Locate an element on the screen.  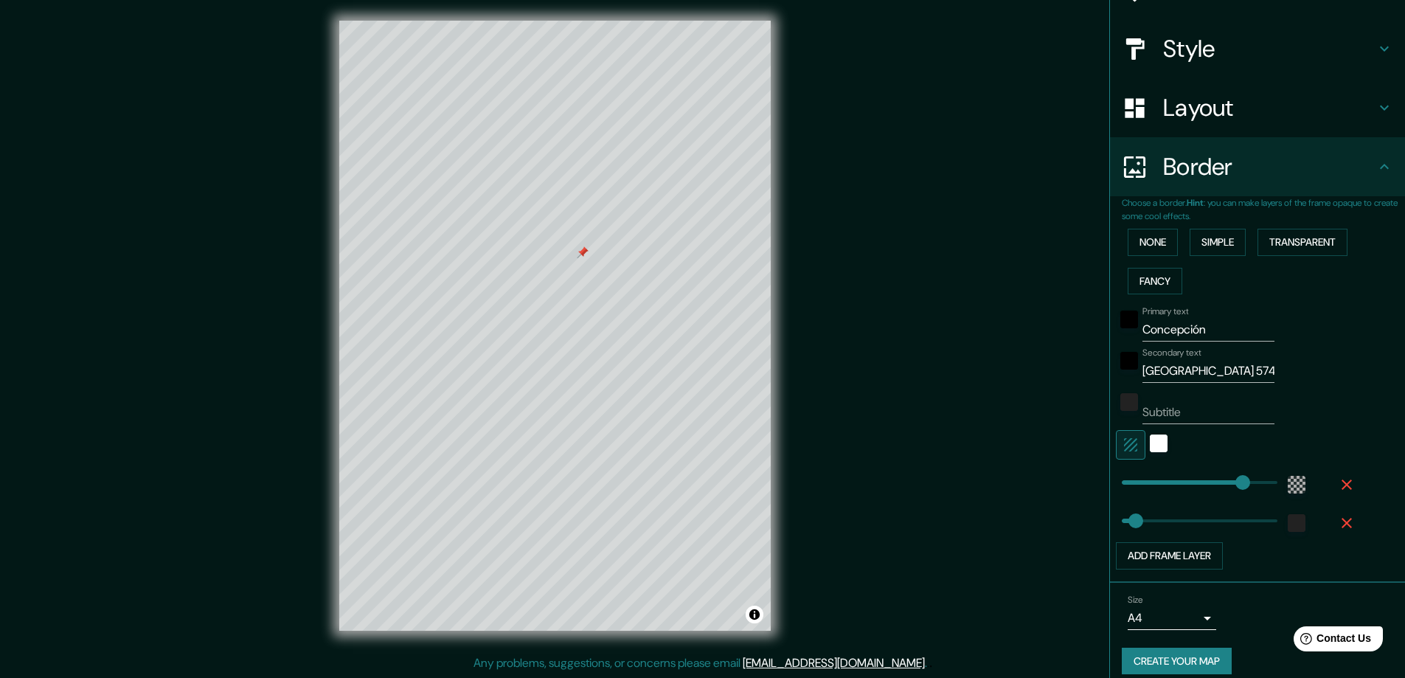
label: Size is located at coordinates (1135, 599).